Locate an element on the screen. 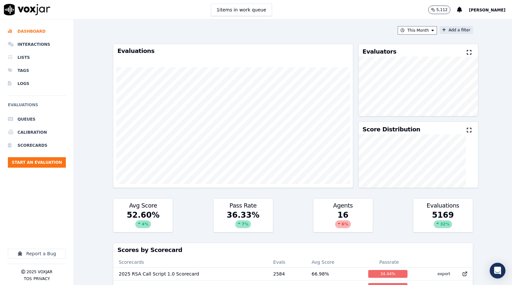 Image resolution: width=512 pixels, height=285 pixels. button: Privacy is located at coordinates (42, 279).